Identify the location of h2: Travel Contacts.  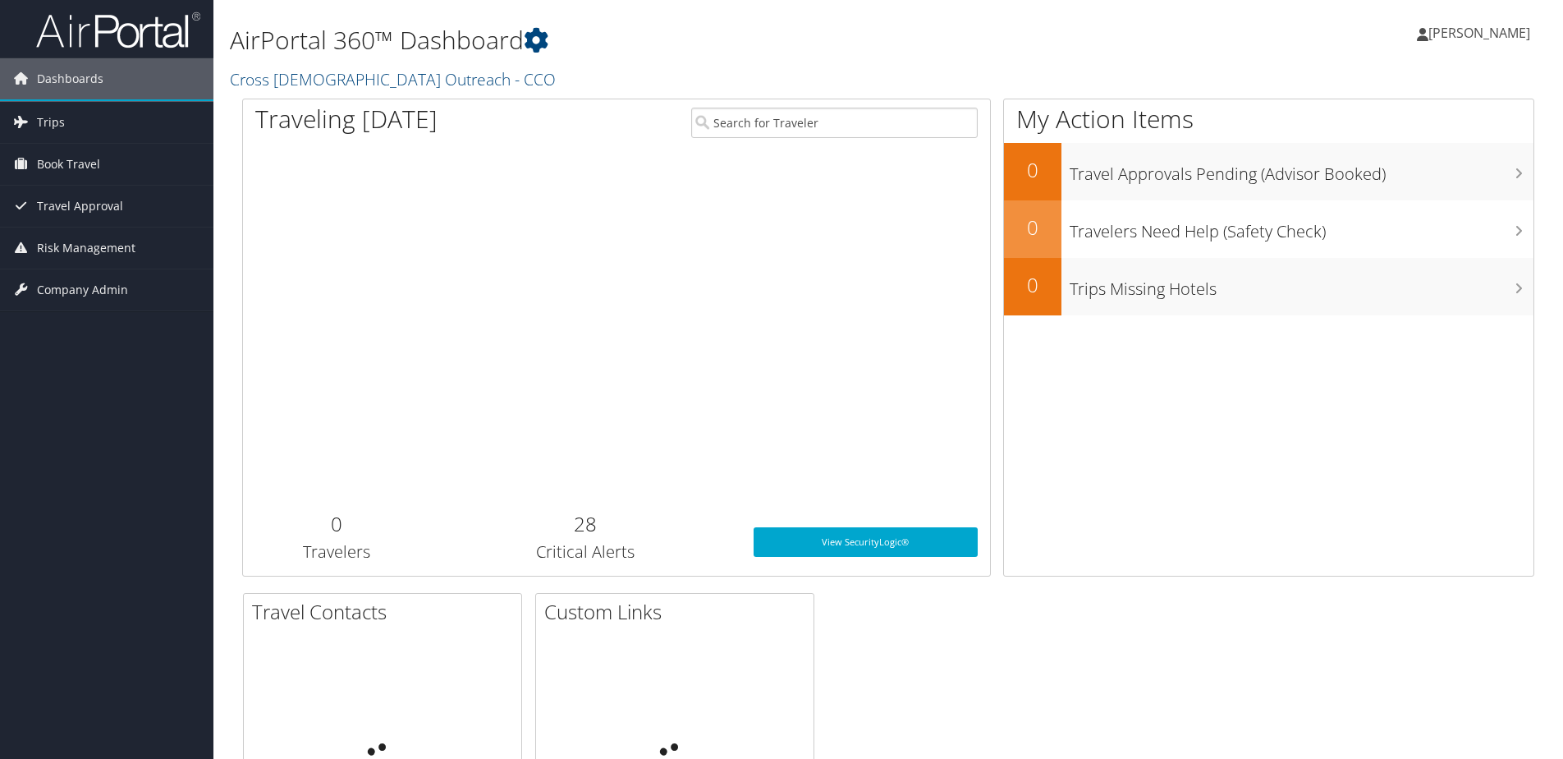
(387, 612).